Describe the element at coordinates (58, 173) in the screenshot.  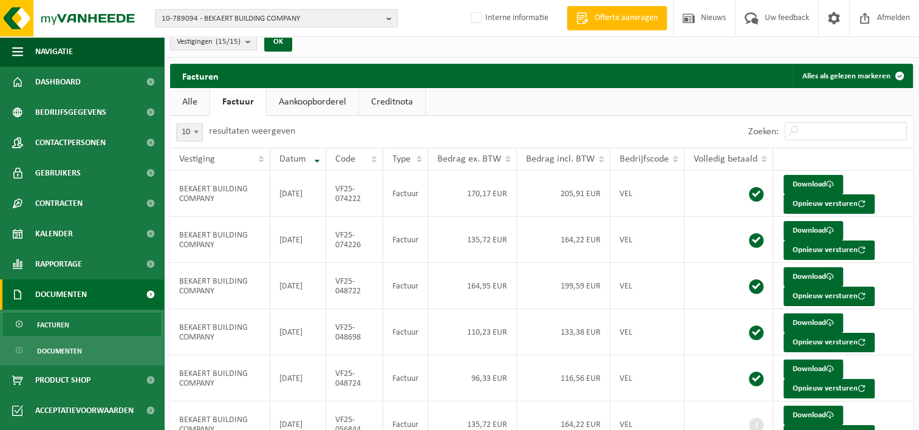
I see `span: Gebruikers` at that location.